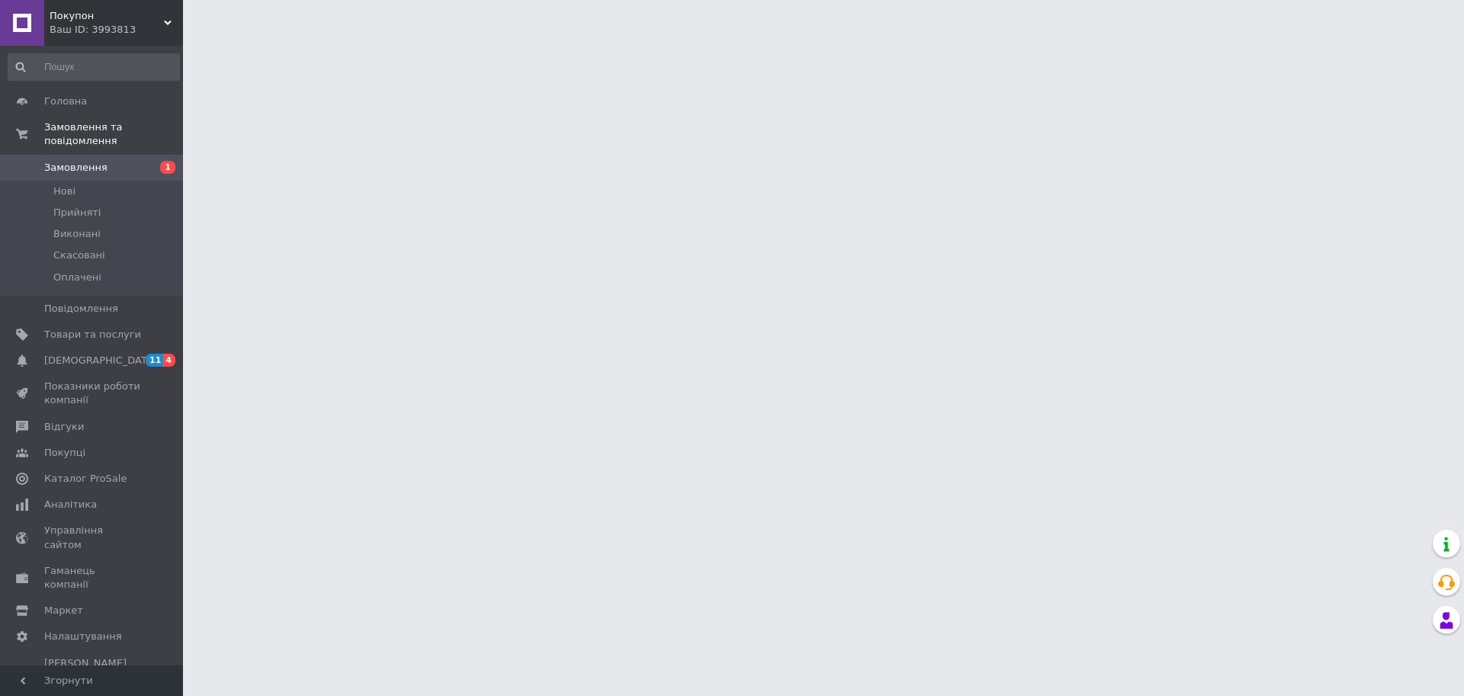 This screenshot has width=1464, height=696. Describe the element at coordinates (107, 16) in the screenshot. I see `span: Покупон` at that location.